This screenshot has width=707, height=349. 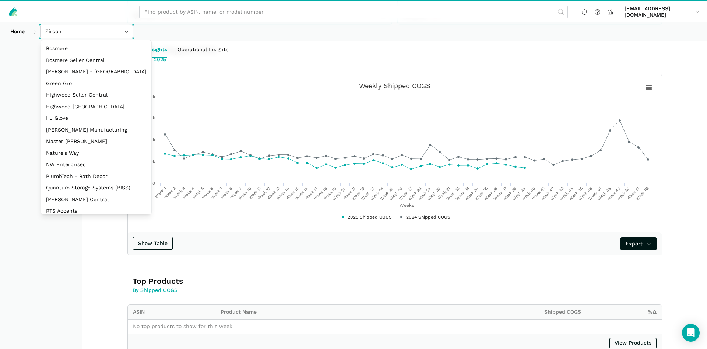 What do you see at coordinates (642, 193) in the screenshot?
I see `tspan: Week 52` at bounding box center [642, 193].